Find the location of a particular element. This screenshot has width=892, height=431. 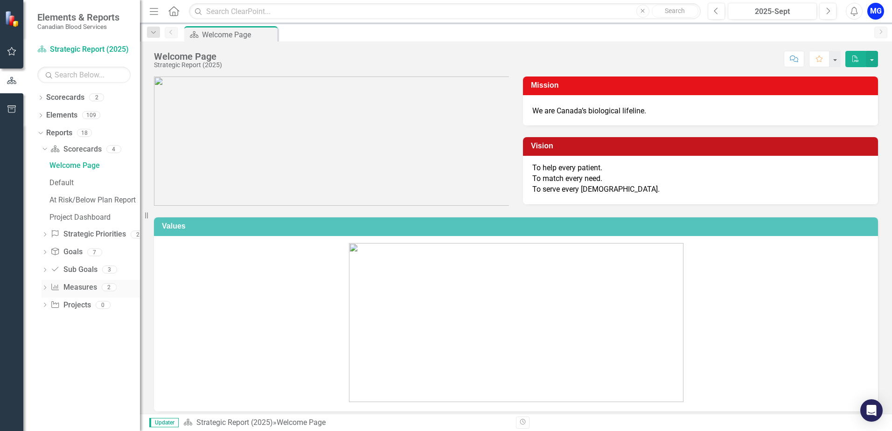

img: CBS_values.png is located at coordinates (516, 323).